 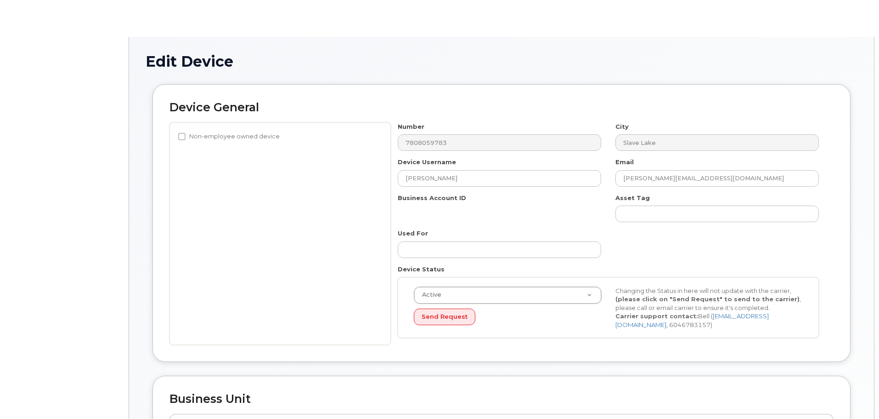 What do you see at coordinates (502, 399) in the screenshot?
I see `h2: Business Unit` at bounding box center [502, 399].